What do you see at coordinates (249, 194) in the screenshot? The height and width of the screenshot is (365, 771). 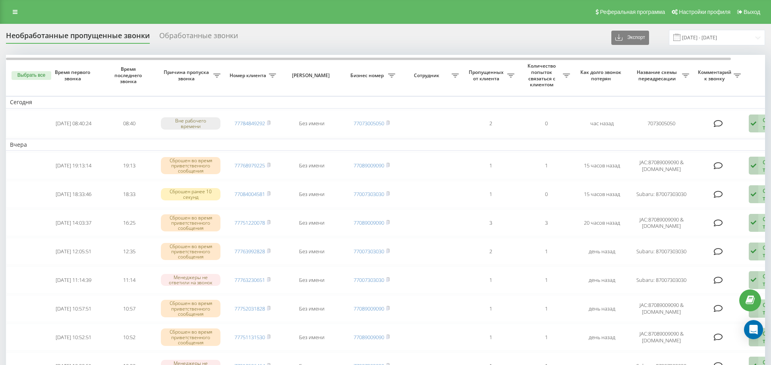 I see `a: 77084004581` at bounding box center [249, 194].